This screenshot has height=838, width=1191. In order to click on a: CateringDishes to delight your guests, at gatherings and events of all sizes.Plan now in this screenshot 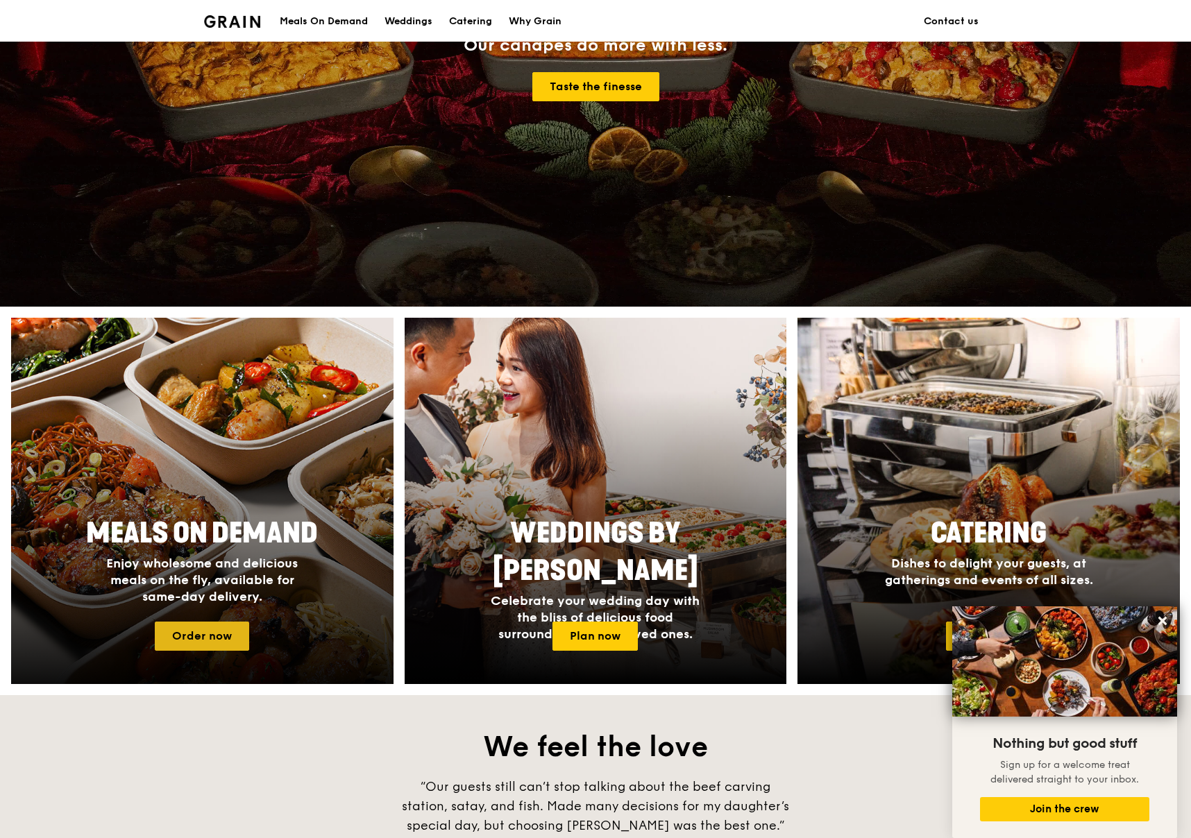, I will do `click(988, 501)`.